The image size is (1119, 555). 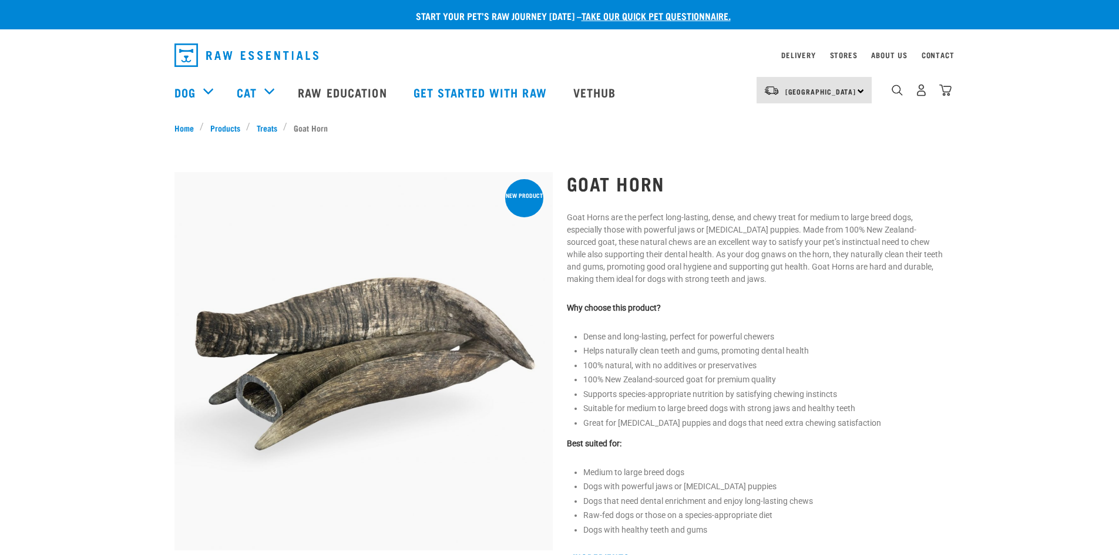 I want to click on strong: Why choose this product?, so click(x=614, y=308).